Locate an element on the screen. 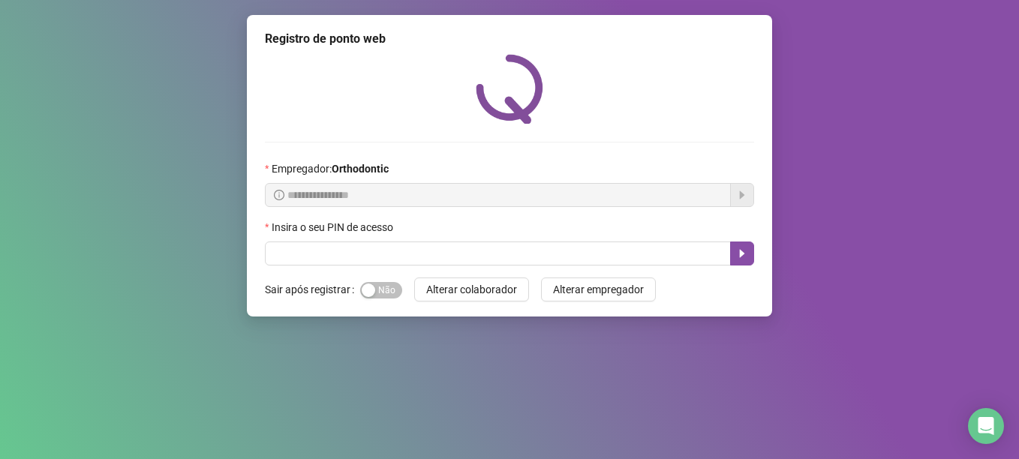  div: Open Intercom Messenger is located at coordinates (986, 426).